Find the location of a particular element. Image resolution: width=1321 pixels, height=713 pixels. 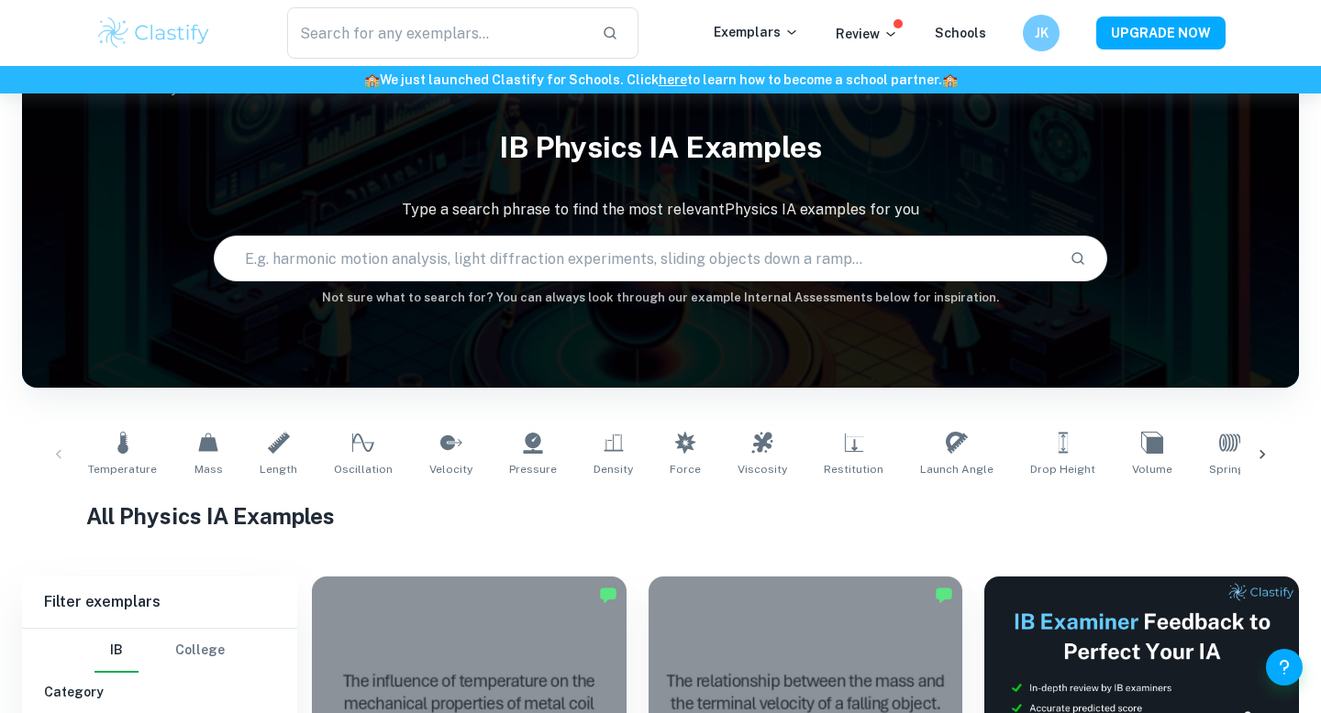

span: Force is located at coordinates (685, 470).